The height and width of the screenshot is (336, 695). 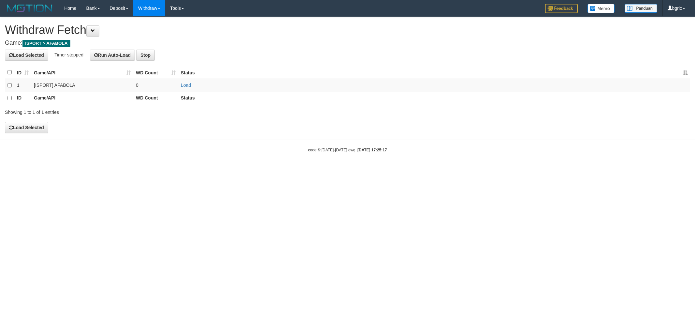 What do you see at coordinates (641, 8) in the screenshot?
I see `img: panduan.png` at bounding box center [641, 8].